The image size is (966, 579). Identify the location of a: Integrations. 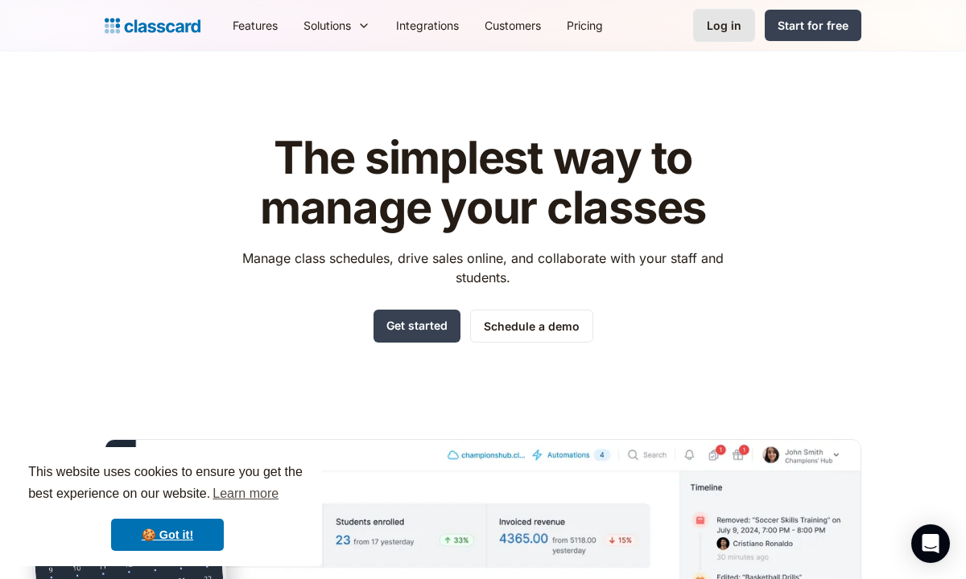
(427, 25).